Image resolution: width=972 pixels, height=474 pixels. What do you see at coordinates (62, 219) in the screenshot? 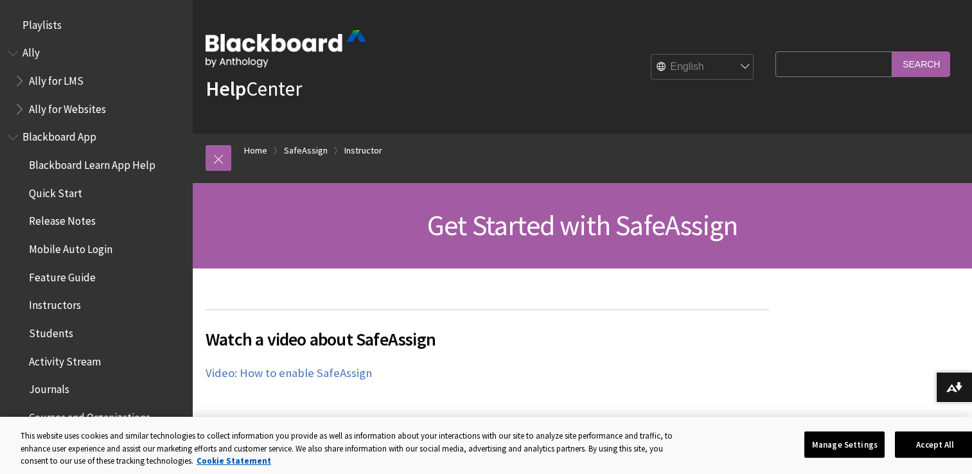
I see `span: Release Notes` at bounding box center [62, 219].